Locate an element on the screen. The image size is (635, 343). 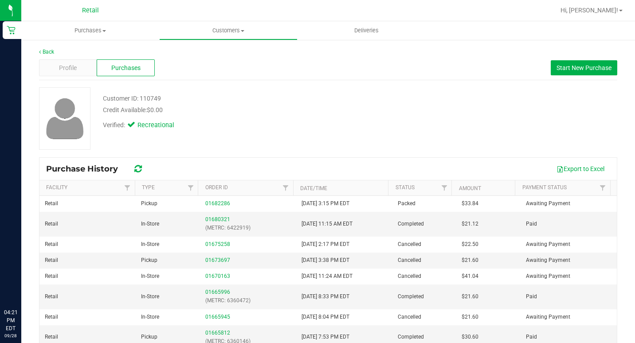
inline-svg: Retail is located at coordinates (11, 30).